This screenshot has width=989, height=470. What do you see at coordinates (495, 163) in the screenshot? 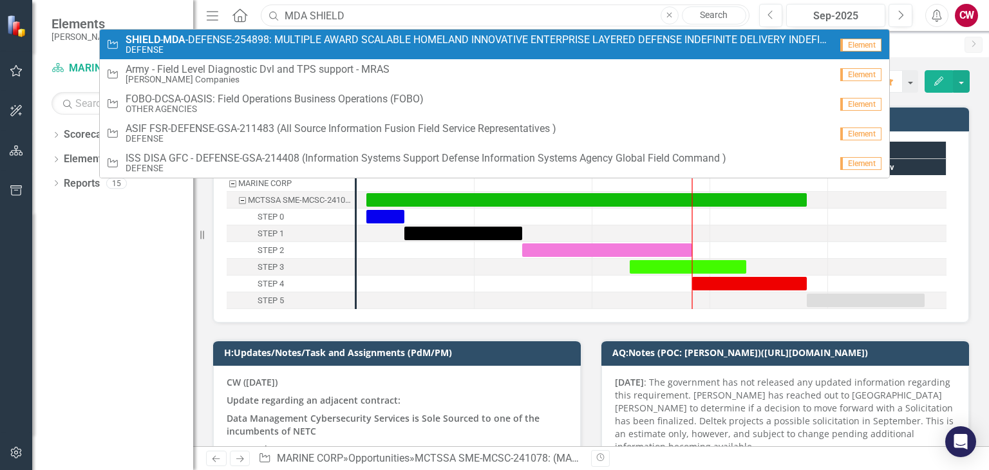
I see `a: ISS DISA GFC - DEFENSE-GSA-214408 (Information Systems Support Defense Information Systems Agency...` at bounding box center [495, 163].